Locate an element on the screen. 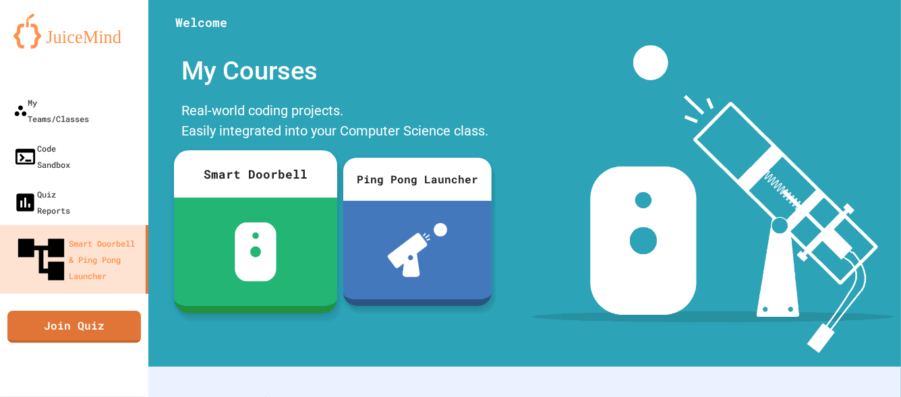  div: Real-world coding projects. Easily integrated into your Computer Science class. is located at coordinates (336, 122).